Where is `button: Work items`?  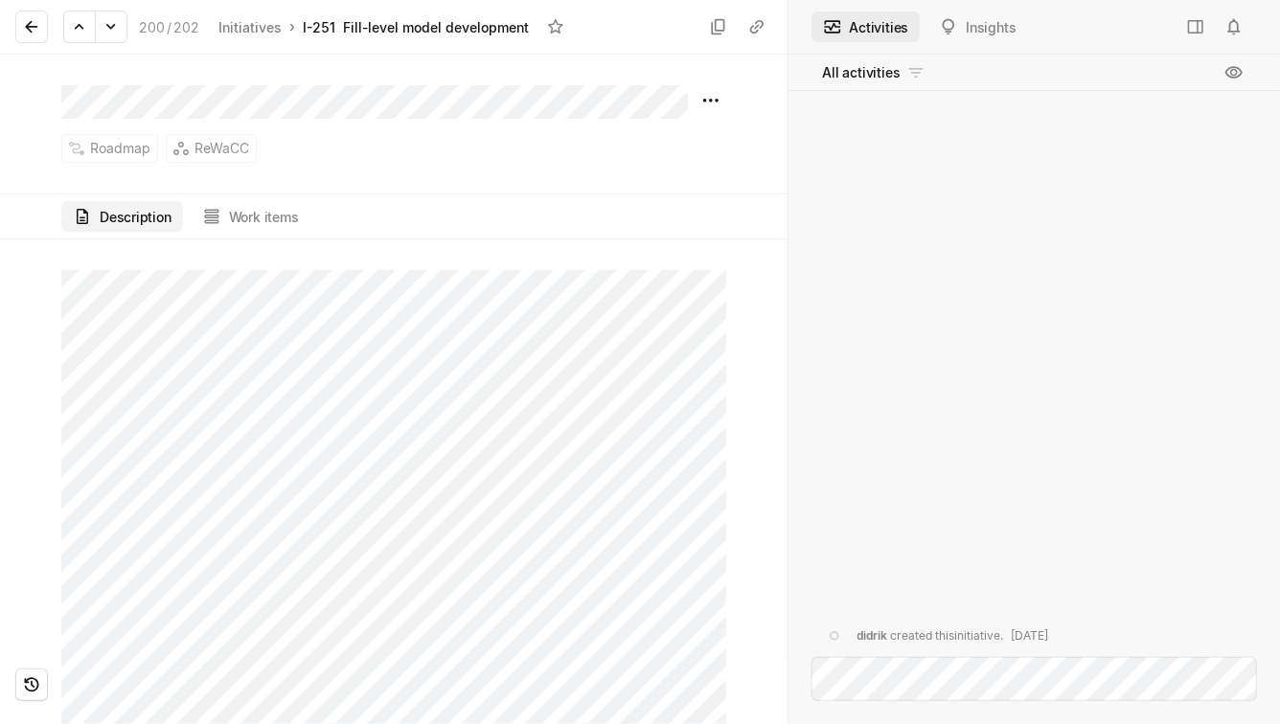
button: Work items is located at coordinates (250, 217).